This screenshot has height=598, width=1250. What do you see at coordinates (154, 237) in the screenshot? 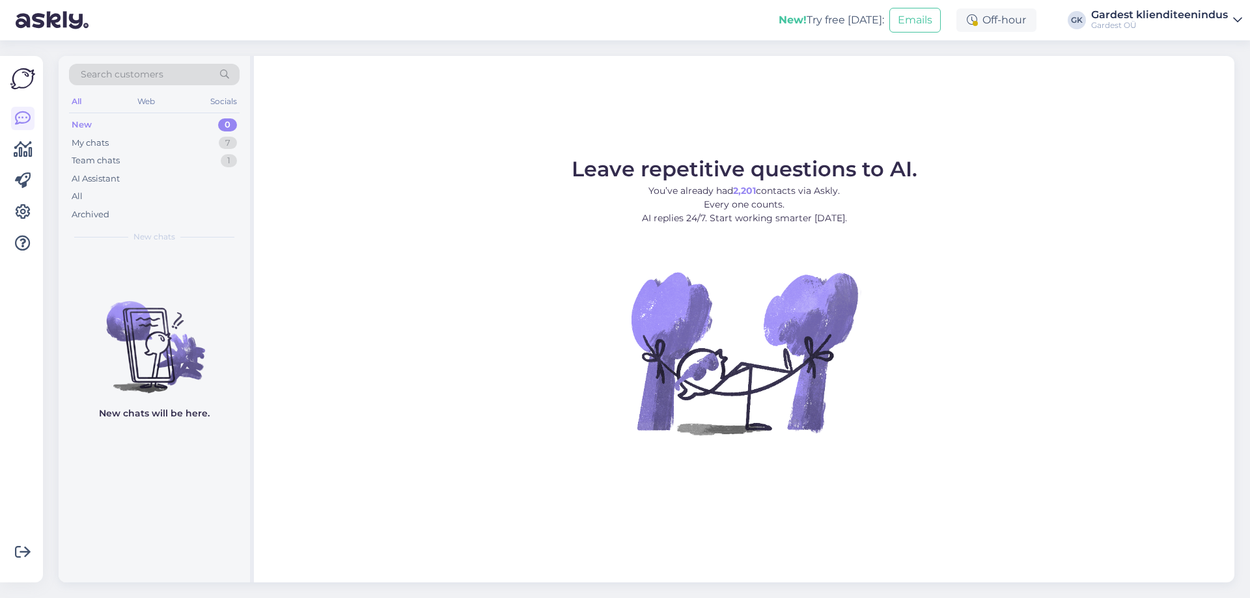
I see `span: New chats` at bounding box center [154, 237].